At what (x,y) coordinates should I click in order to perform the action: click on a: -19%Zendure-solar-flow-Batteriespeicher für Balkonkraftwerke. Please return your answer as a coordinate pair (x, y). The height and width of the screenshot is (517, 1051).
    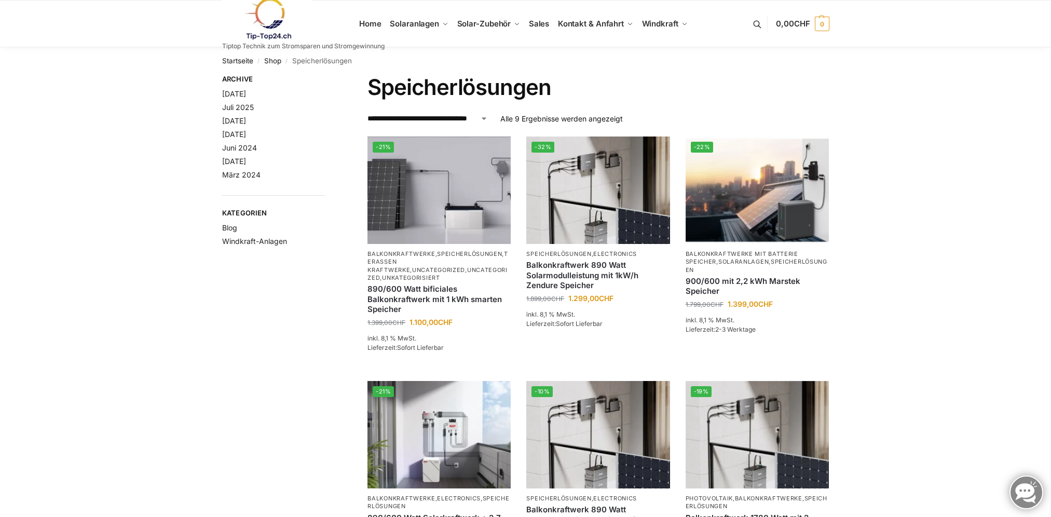
    Looking at the image, I should click on (757, 435).